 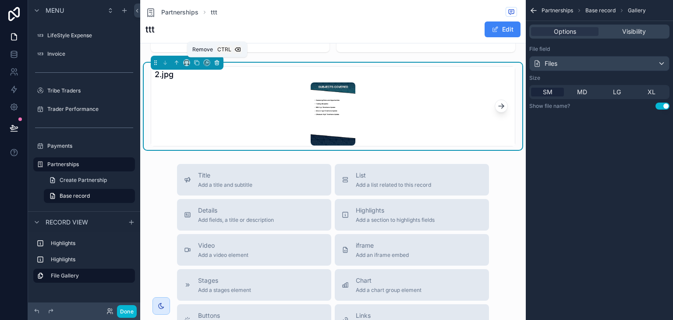 I want to click on label: LifeStyle Expense, so click(x=90, y=35).